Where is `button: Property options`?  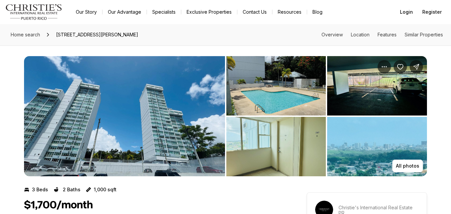 button: Property options is located at coordinates (384, 67).